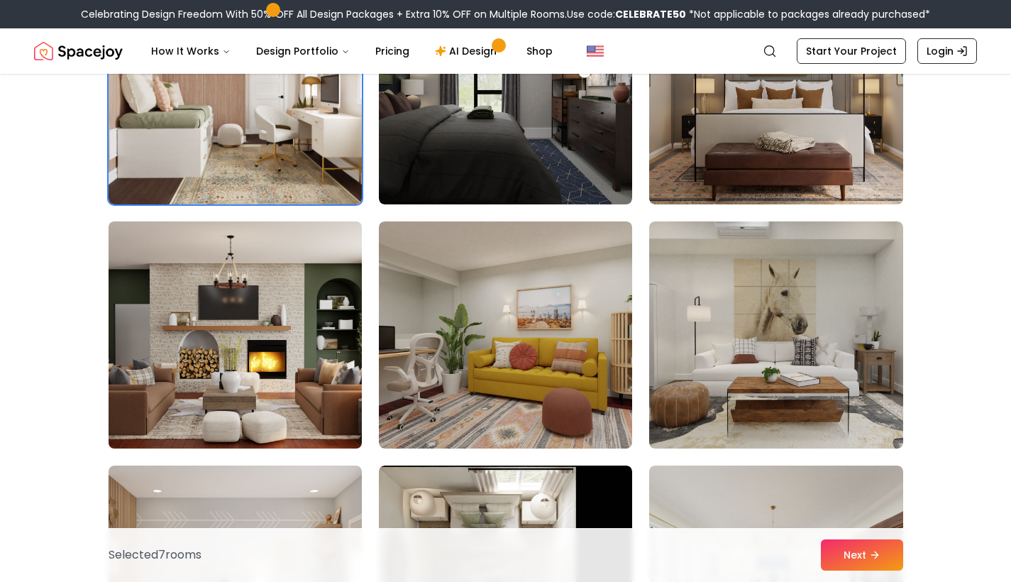 This screenshot has width=1011, height=582. I want to click on img: Room room-21, so click(776, 335).